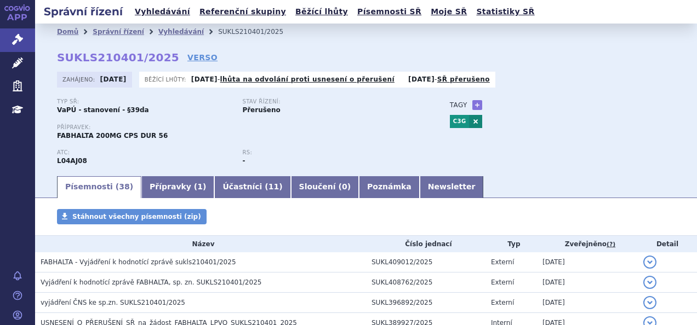 This screenshot has width=697, height=325. Describe the element at coordinates (307, 79) in the screenshot. I see `a: lhůta na odvolání proti usnesení o přerušení` at that location.